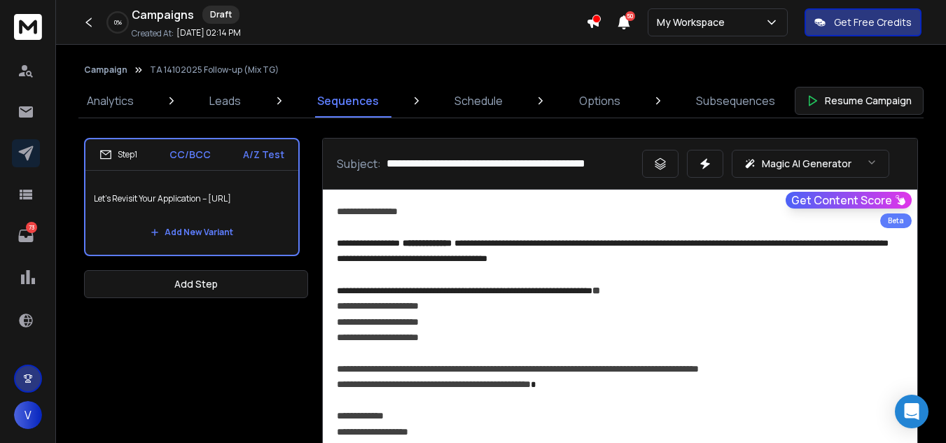 This screenshot has width=946, height=443. Describe the element at coordinates (806, 164) in the screenshot. I see `p: Magic AI Generator` at that location.